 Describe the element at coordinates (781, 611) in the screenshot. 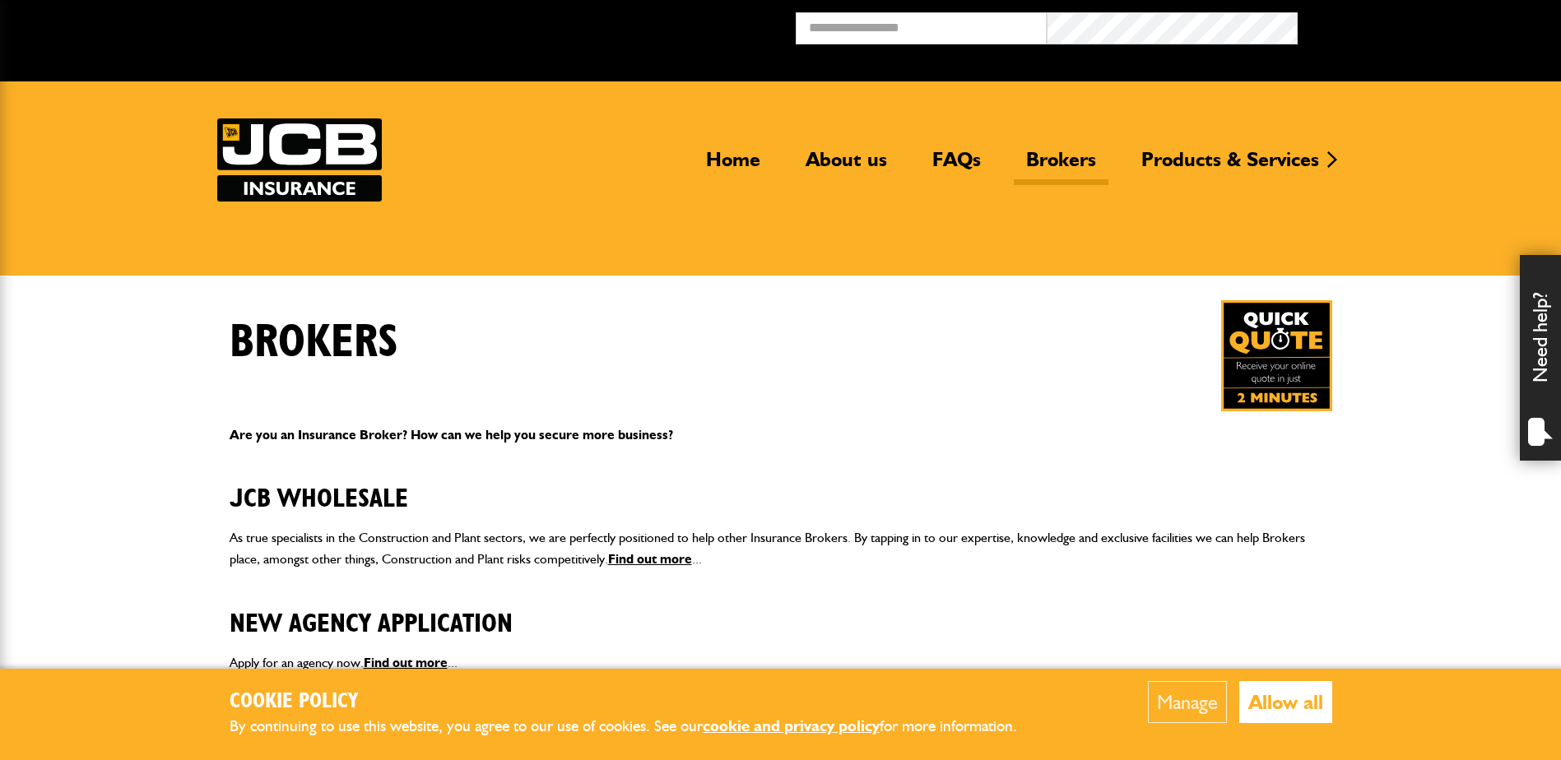

I see `h2: New Agency Application` at that location.